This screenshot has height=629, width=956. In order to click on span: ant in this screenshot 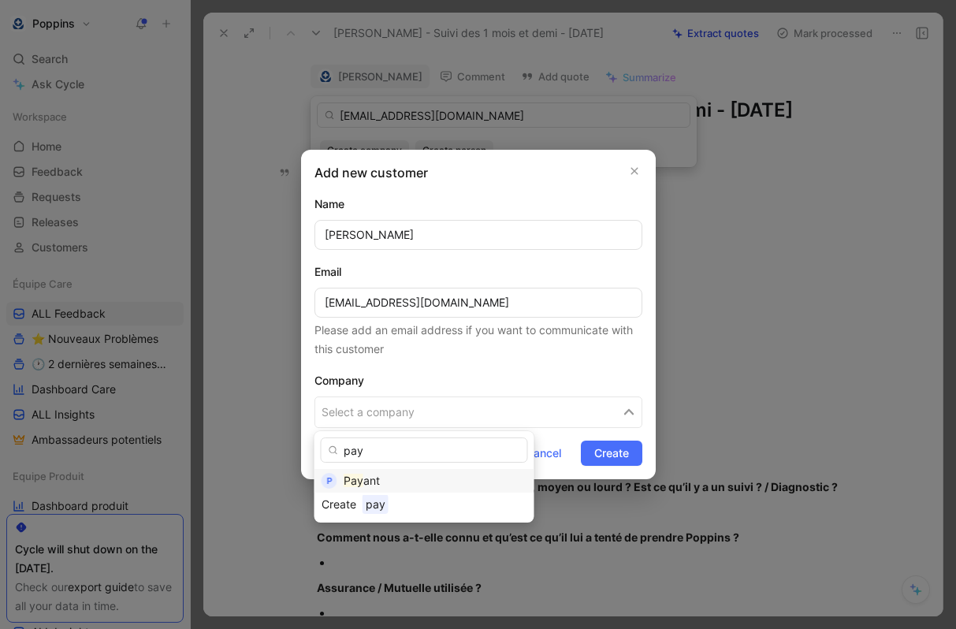, I will do `click(371, 480)`.